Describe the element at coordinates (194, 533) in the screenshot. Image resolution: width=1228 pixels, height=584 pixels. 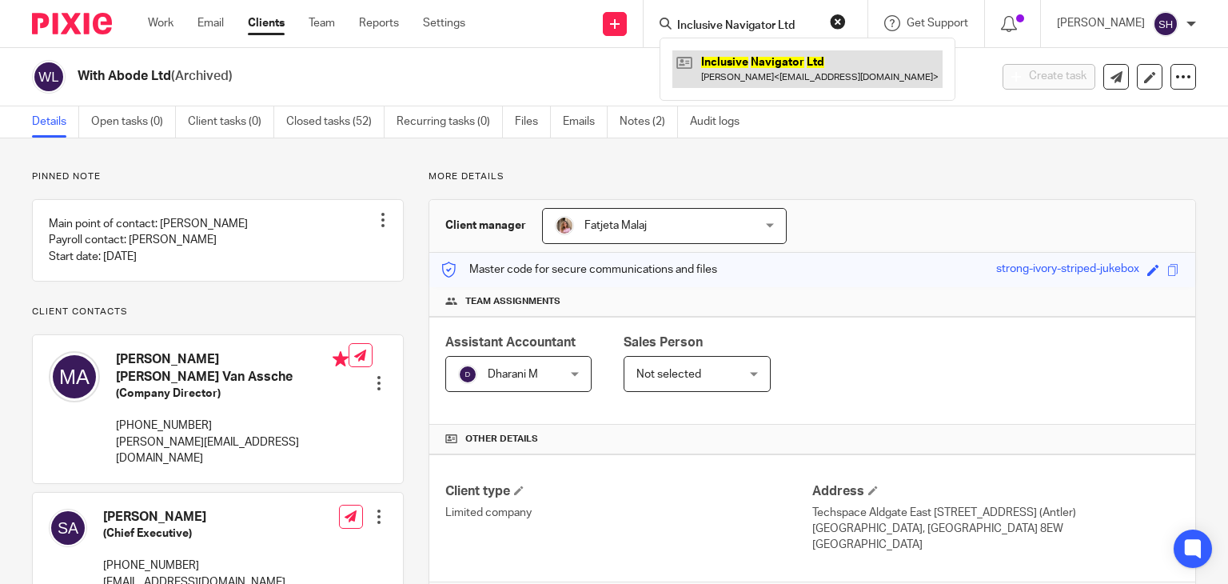
I see `h5: (Chief Executive)` at that location.